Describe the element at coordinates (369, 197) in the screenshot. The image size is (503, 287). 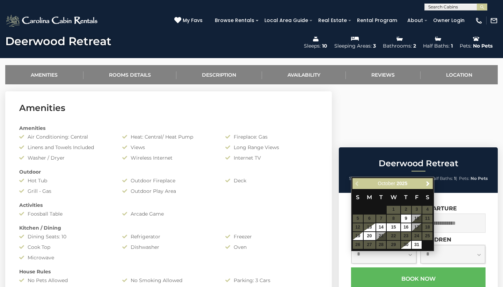
I see `span: Monday` at that location.